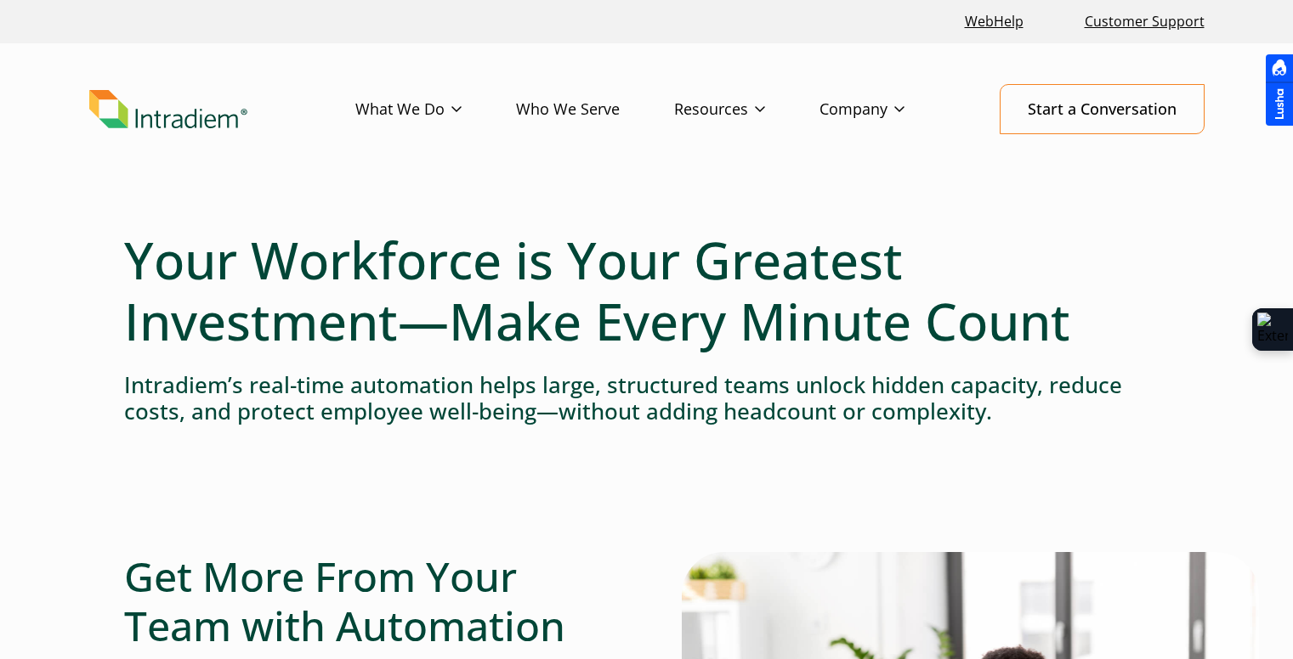  I want to click on a: Who We Serve, so click(595, 110).